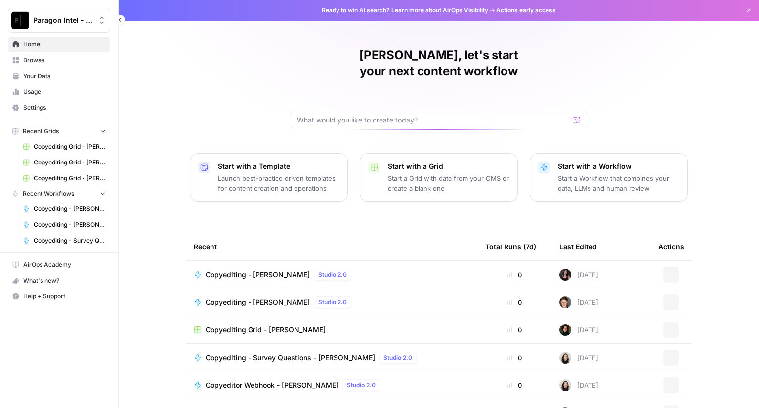  I want to click on span: Recent Grids, so click(41, 131).